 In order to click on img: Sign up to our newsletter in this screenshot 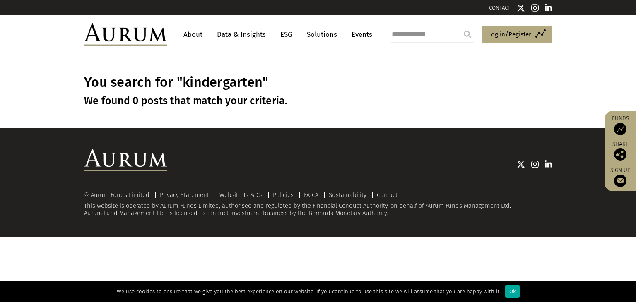, I will do `click(621, 181)`.